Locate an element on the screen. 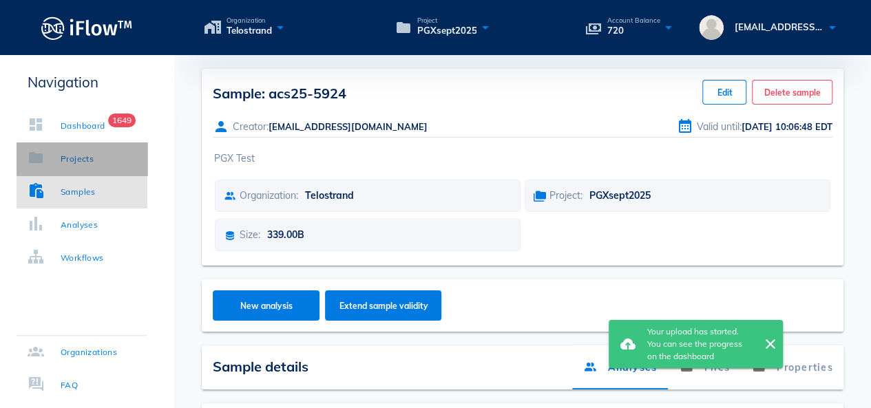 The height and width of the screenshot is (408, 871). span: Account Balance is located at coordinates (633, 21).